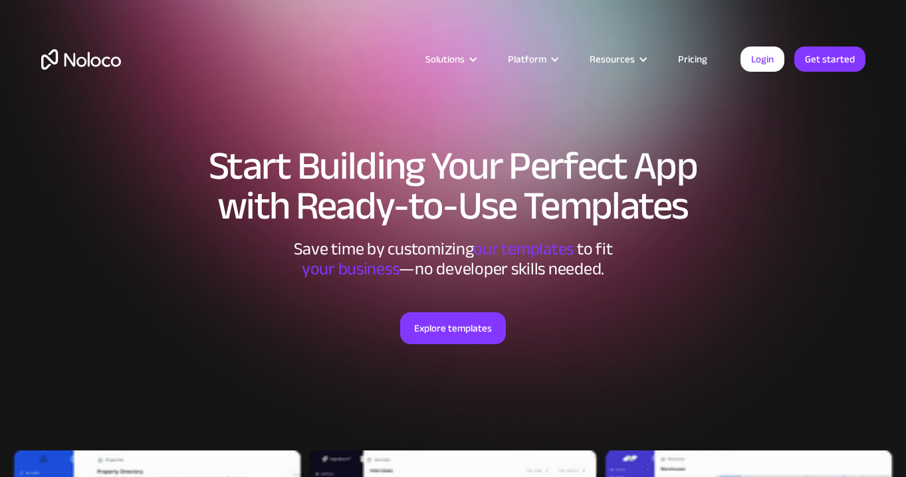 The width and height of the screenshot is (906, 477). What do you see at coordinates (453, 328) in the screenshot?
I see `a: Explore templates` at bounding box center [453, 328].